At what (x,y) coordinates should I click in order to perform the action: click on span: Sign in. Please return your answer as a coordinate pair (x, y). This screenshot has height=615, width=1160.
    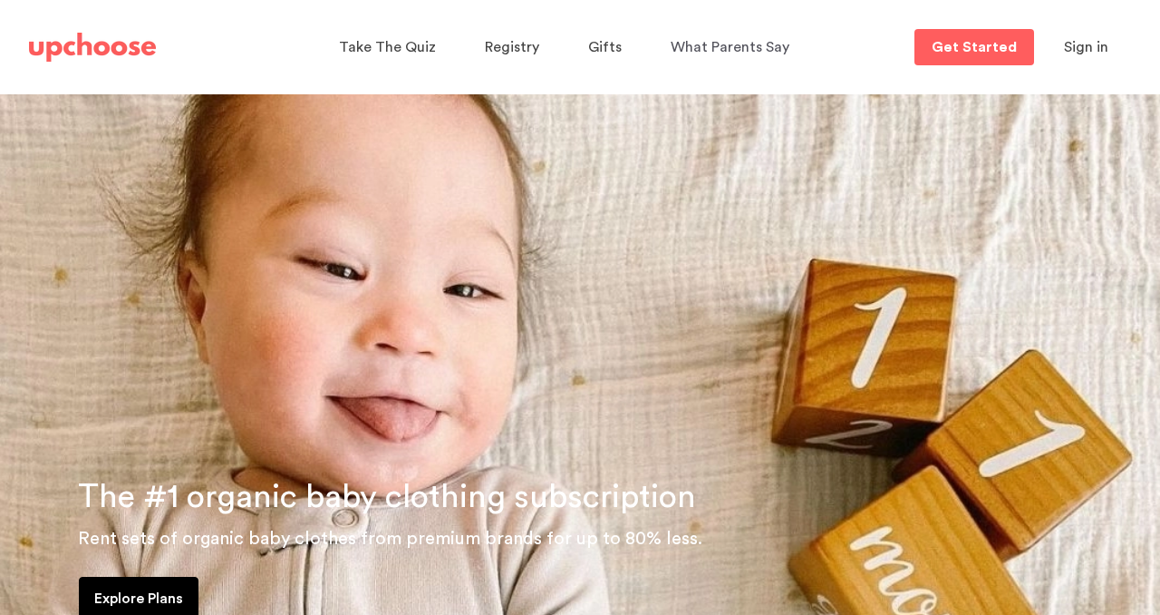
    Looking at the image, I should click on (1086, 47).